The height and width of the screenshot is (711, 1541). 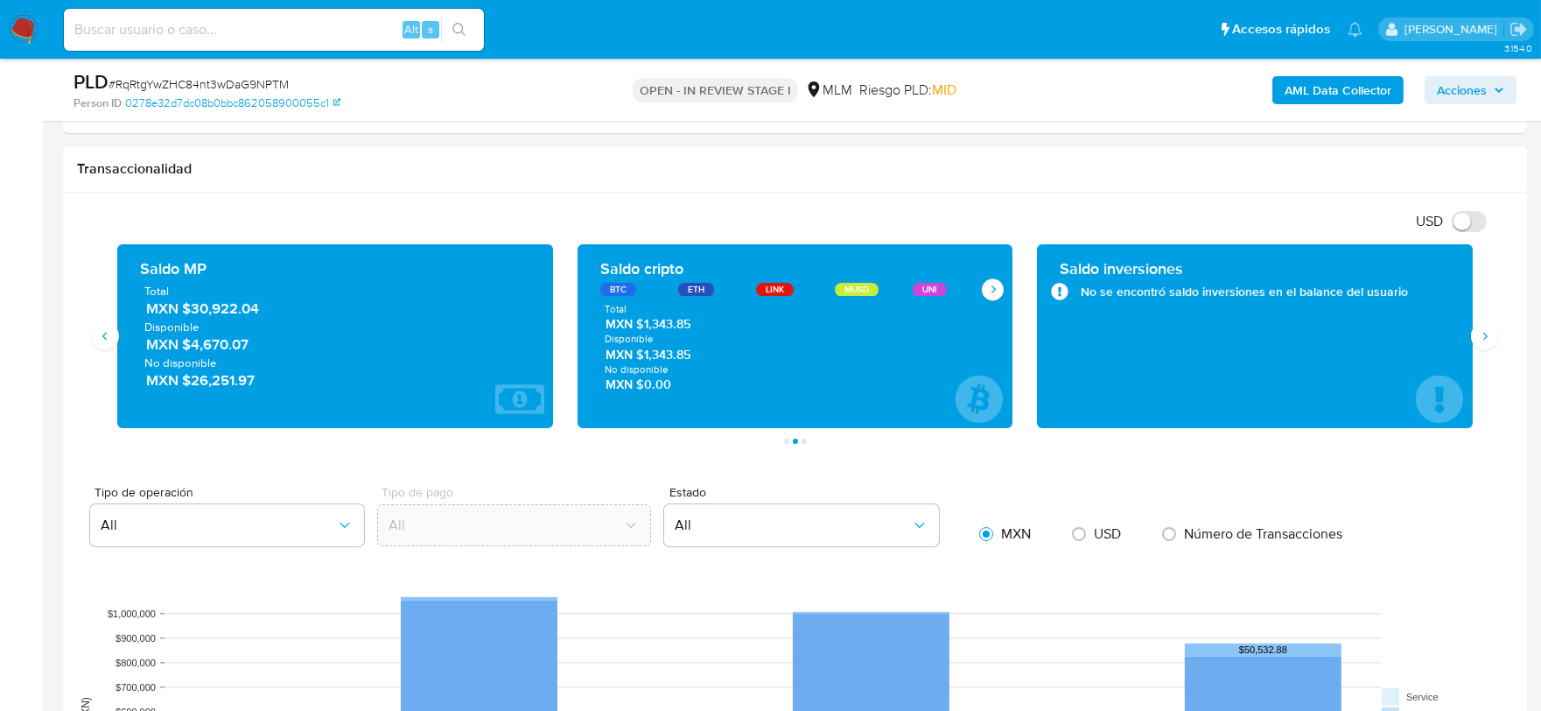 I want to click on b: PLD, so click(x=91, y=81).